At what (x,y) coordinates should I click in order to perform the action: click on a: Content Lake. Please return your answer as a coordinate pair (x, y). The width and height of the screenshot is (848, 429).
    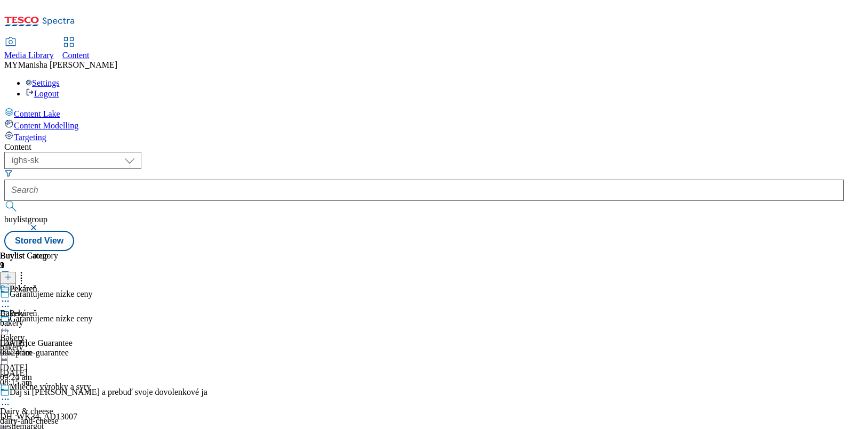
    Looking at the image, I should click on (424, 113).